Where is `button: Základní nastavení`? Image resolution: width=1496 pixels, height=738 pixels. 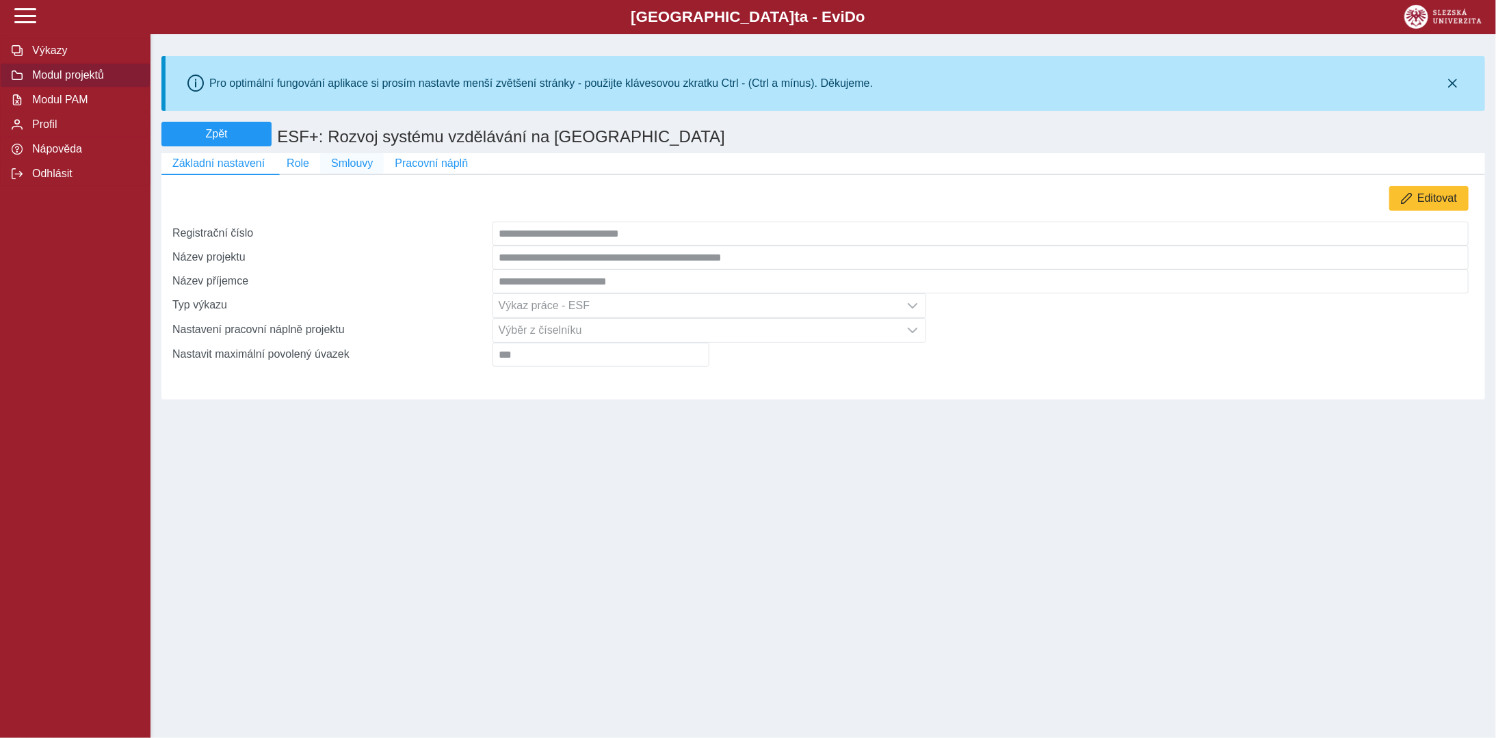 button: Základní nastavení is located at coordinates (218, 163).